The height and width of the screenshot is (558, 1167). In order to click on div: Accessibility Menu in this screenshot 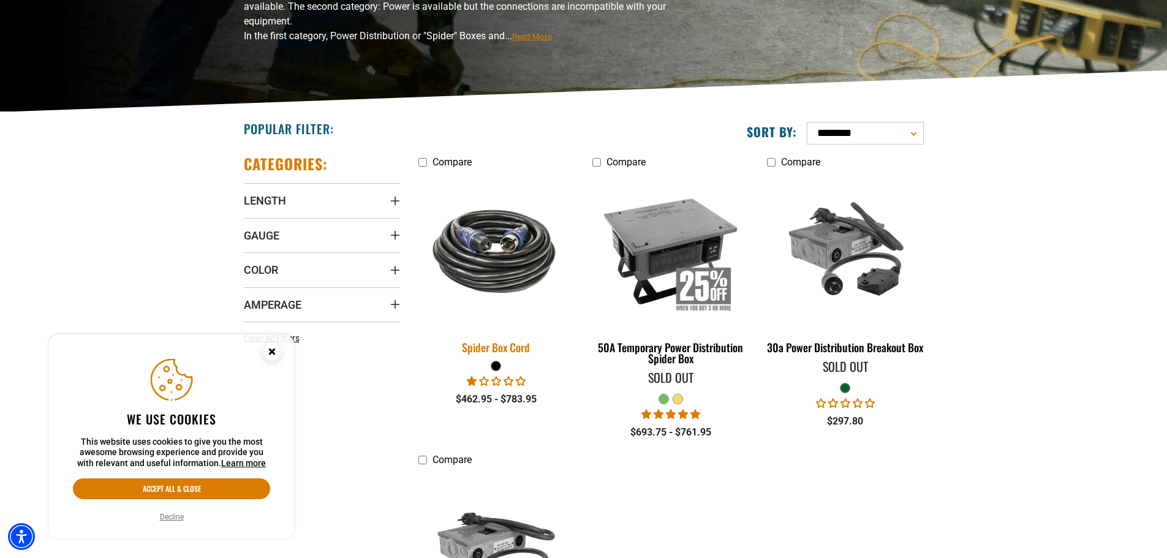, I will do `click(21, 537)`.